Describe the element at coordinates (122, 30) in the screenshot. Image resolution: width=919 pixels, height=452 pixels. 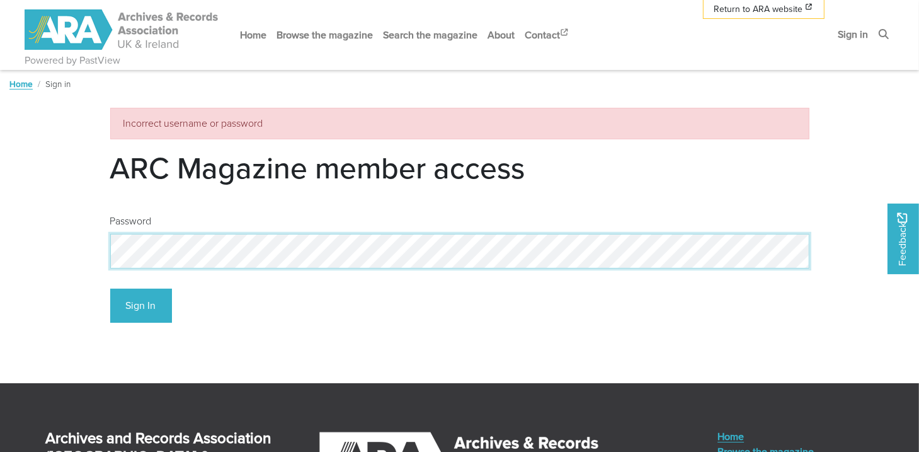
I see `a: ARA - ARC Magazine | Powered by PastView logo` at that location.